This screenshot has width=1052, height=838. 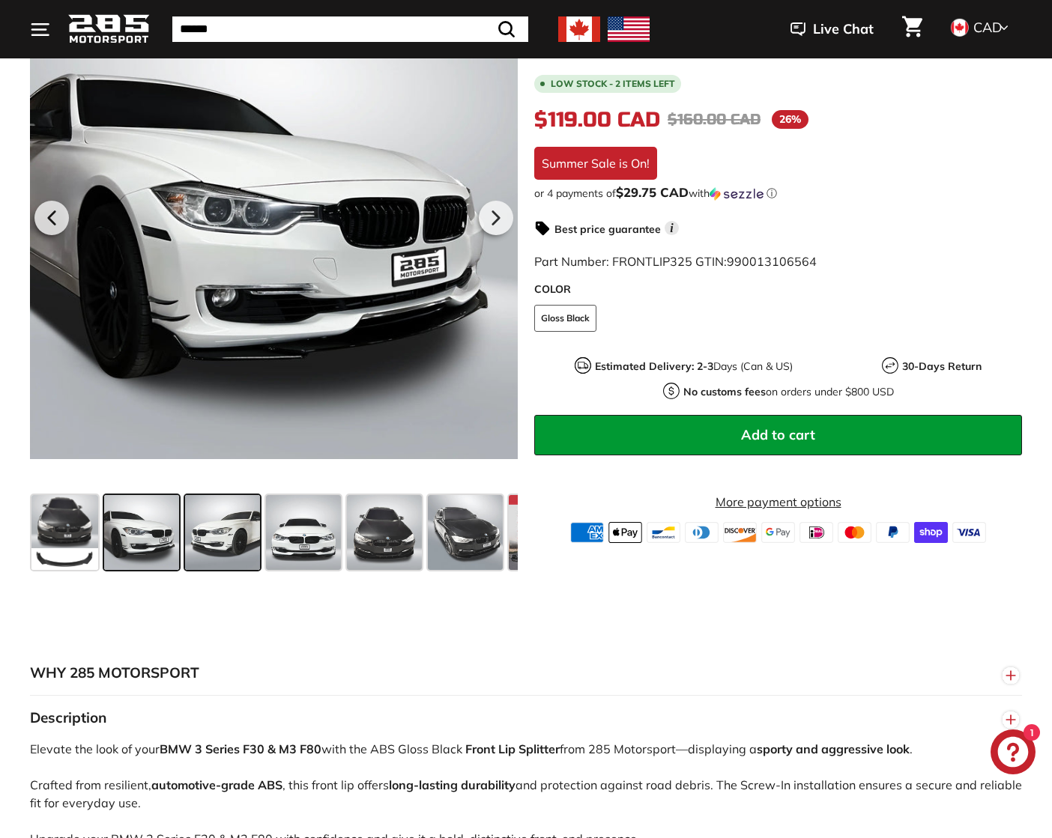 What do you see at coordinates (694, 366) in the screenshot?
I see `p: Days (Can & US)` at bounding box center [694, 366].